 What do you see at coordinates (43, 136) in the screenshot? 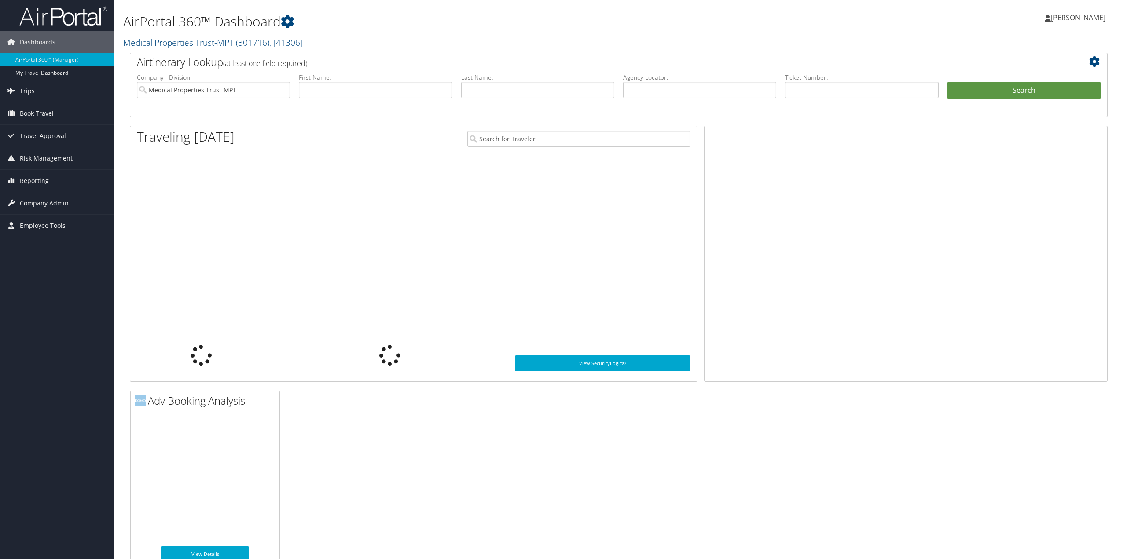
I see `span: Travel Approval` at bounding box center [43, 136].